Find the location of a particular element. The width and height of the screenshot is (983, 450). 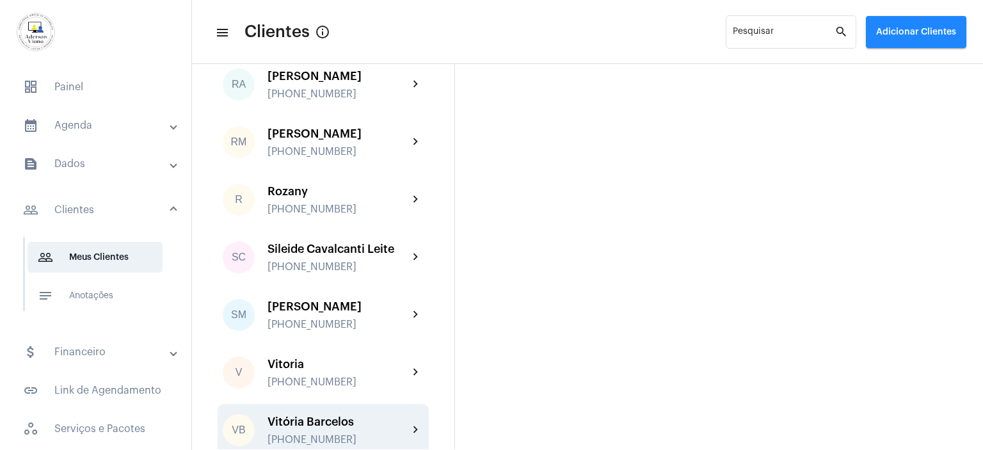

input: Pesquisar is located at coordinates (783, 35).